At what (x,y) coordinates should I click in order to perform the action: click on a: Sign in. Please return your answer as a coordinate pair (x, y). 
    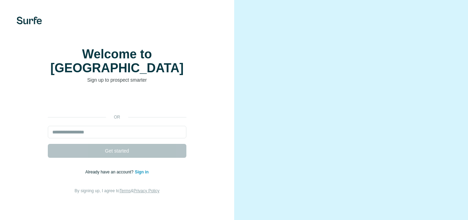
    Looking at the image, I should click on (142, 172).